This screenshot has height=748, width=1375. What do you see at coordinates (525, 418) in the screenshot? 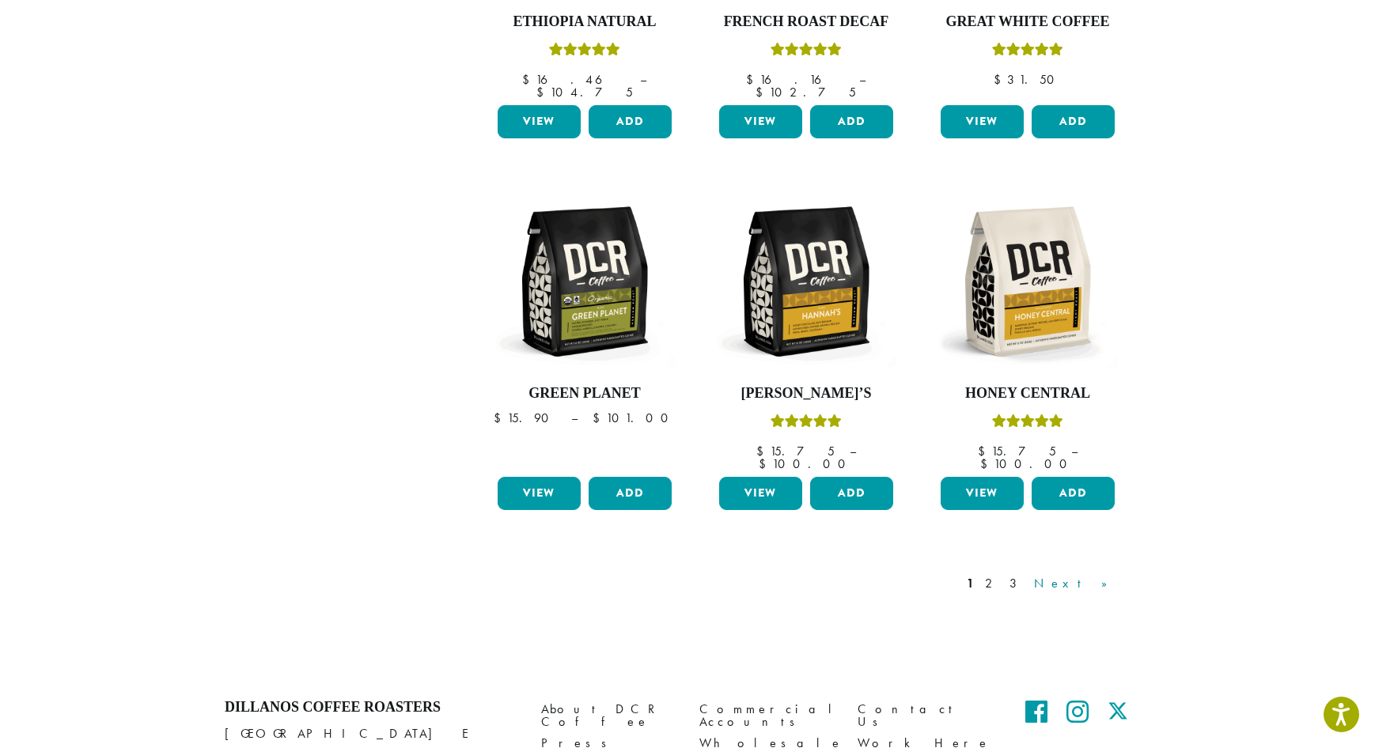
I see `bdi: 15.90` at bounding box center [525, 418].